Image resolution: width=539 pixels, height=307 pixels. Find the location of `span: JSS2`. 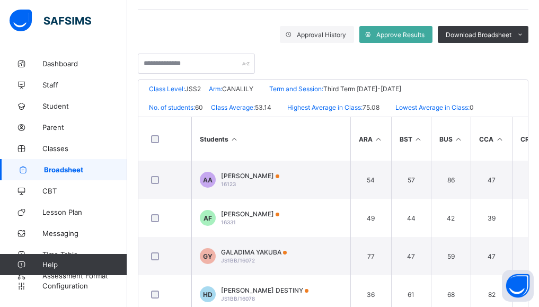

span: JSS2 is located at coordinates (193, 89).